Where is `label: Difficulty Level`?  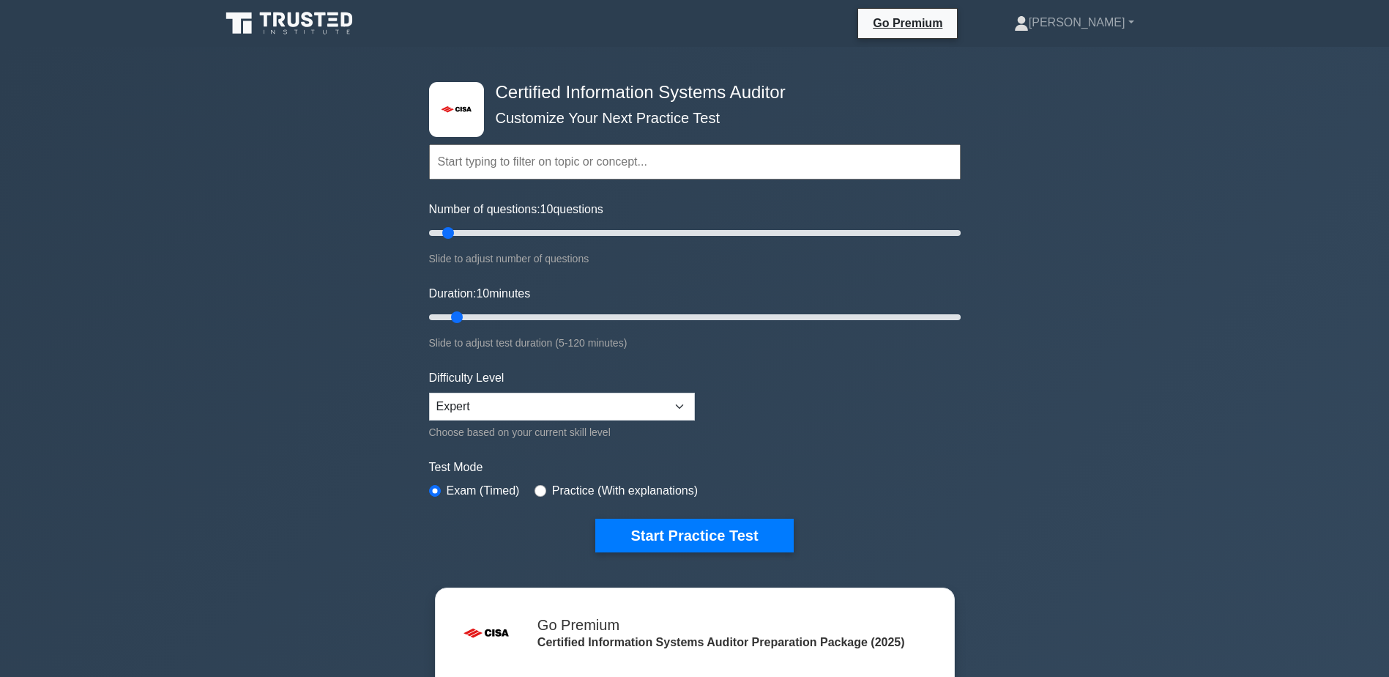
label: Difficulty Level is located at coordinates (466, 378).